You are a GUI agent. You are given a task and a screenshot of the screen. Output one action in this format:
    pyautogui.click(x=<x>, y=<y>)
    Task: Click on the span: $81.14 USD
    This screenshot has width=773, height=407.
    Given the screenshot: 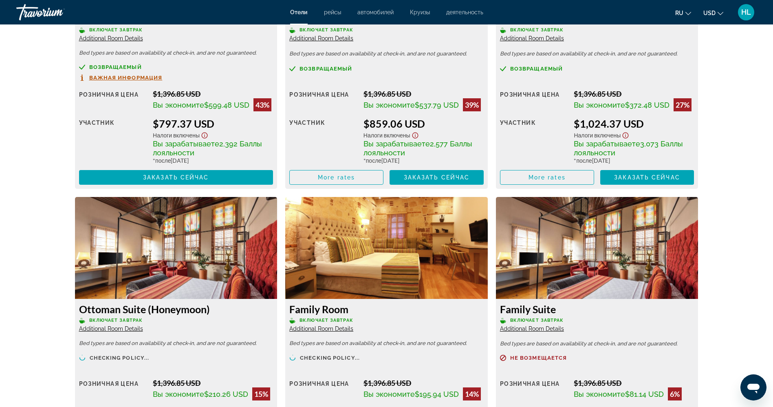 What is the action you would take?
    pyautogui.click(x=644, y=394)
    